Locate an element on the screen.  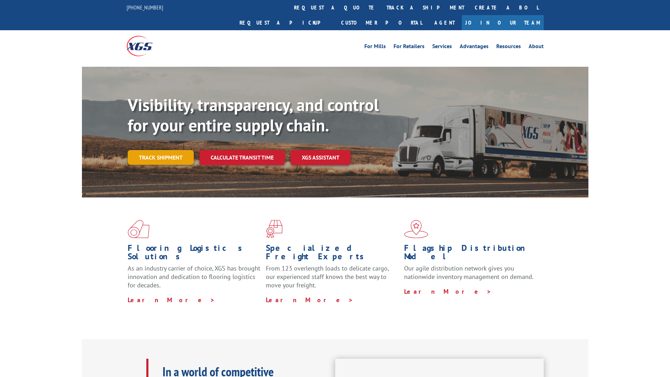
span: As an industry carrier of choice, XGS has brought innovation and dedication to flooring logistics... is located at coordinates (194, 277).